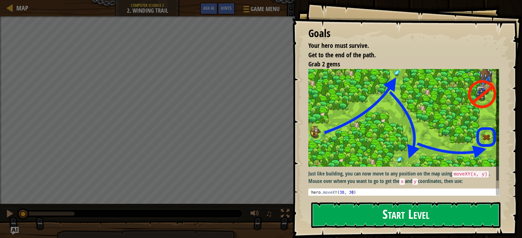  Describe the element at coordinates (255, 215) in the screenshot. I see `button: Adjust volume` at that location.